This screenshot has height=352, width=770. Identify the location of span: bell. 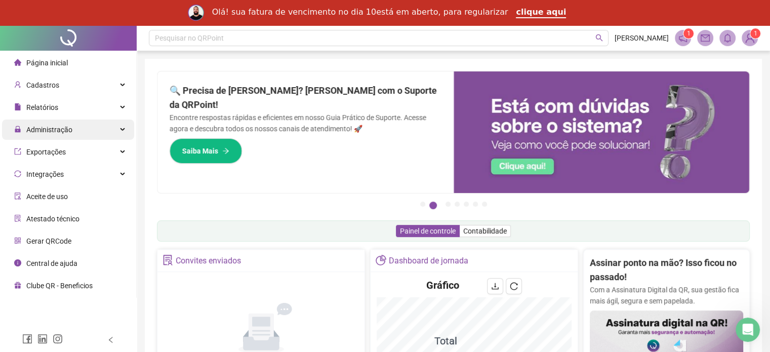
(727, 38).